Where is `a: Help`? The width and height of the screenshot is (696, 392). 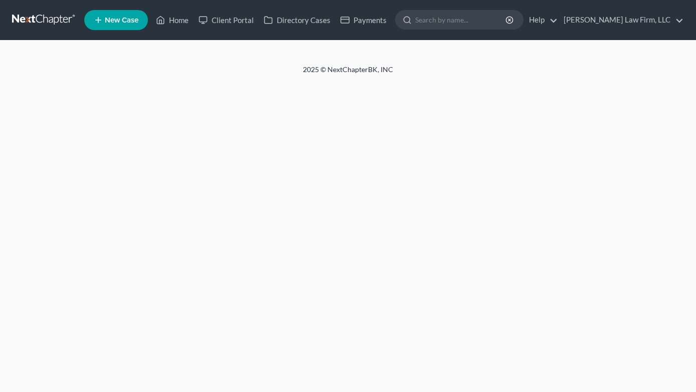 a: Help is located at coordinates (540, 20).